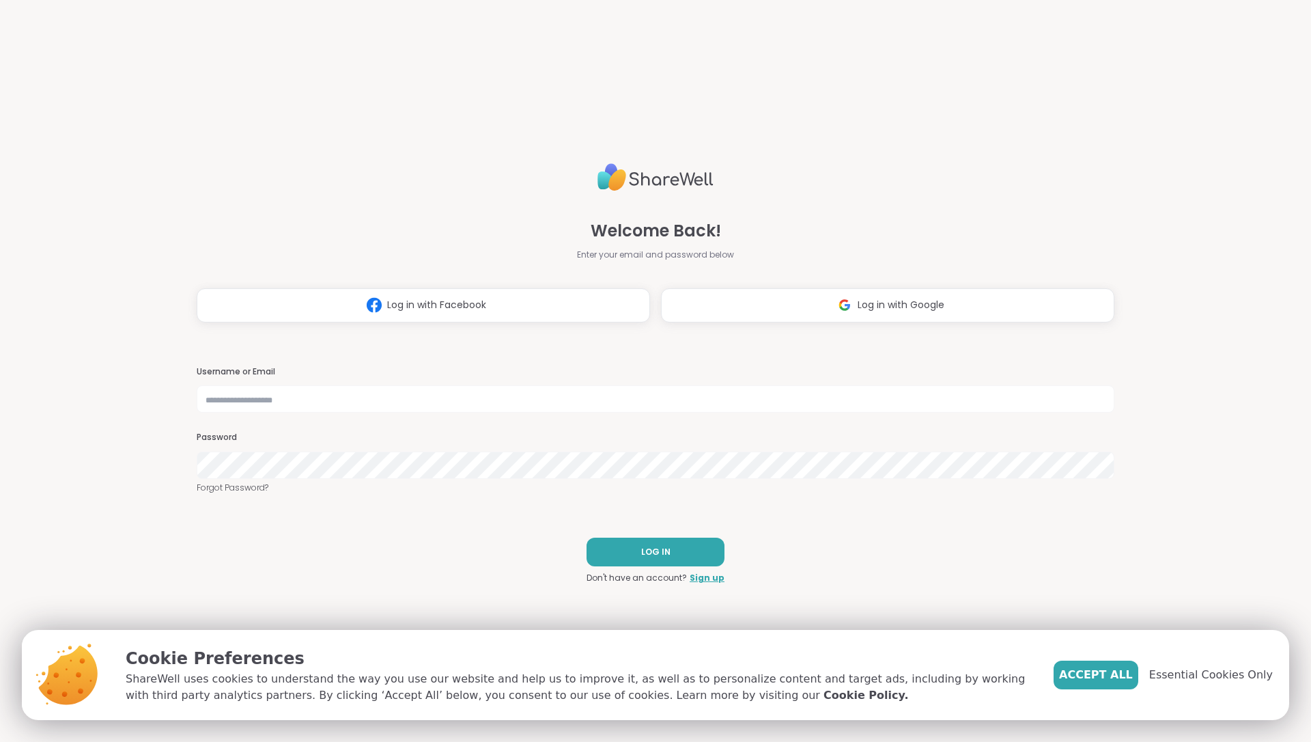 The height and width of the screenshot is (742, 1311). I want to click on span: Log in with Google, so click(901, 305).